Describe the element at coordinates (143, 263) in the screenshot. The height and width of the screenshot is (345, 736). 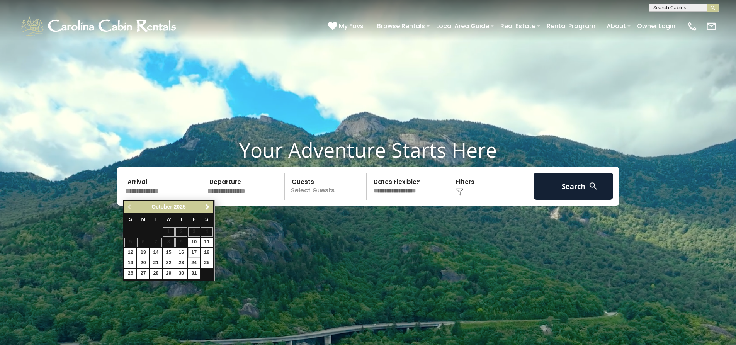
I see `a: 20` at that location.